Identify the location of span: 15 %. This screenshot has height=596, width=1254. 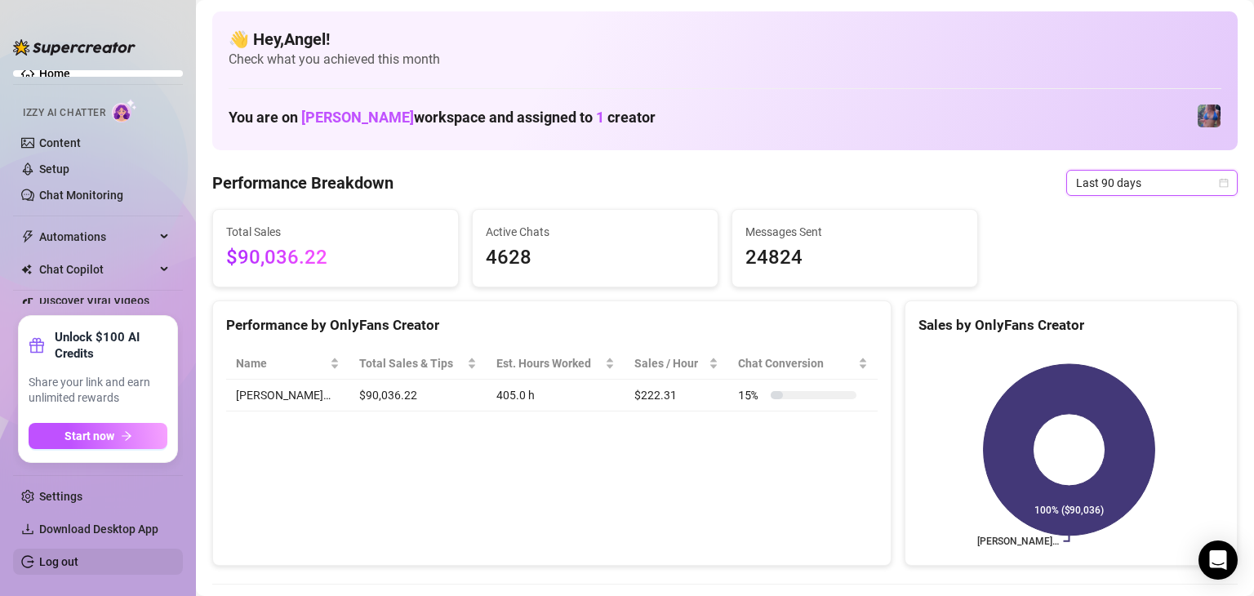
(751, 395).